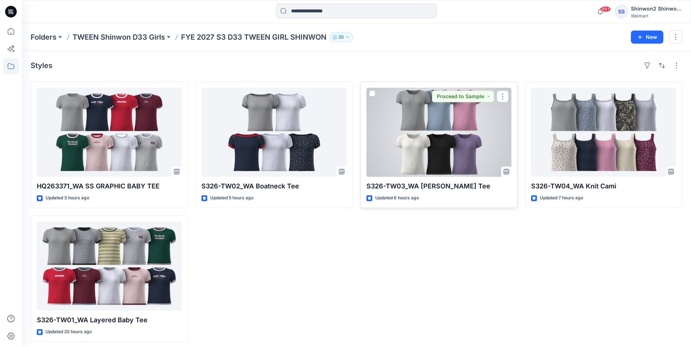 Image resolution: width=691 pixels, height=347 pixels. Describe the element at coordinates (43, 37) in the screenshot. I see `p: Folders` at that location.